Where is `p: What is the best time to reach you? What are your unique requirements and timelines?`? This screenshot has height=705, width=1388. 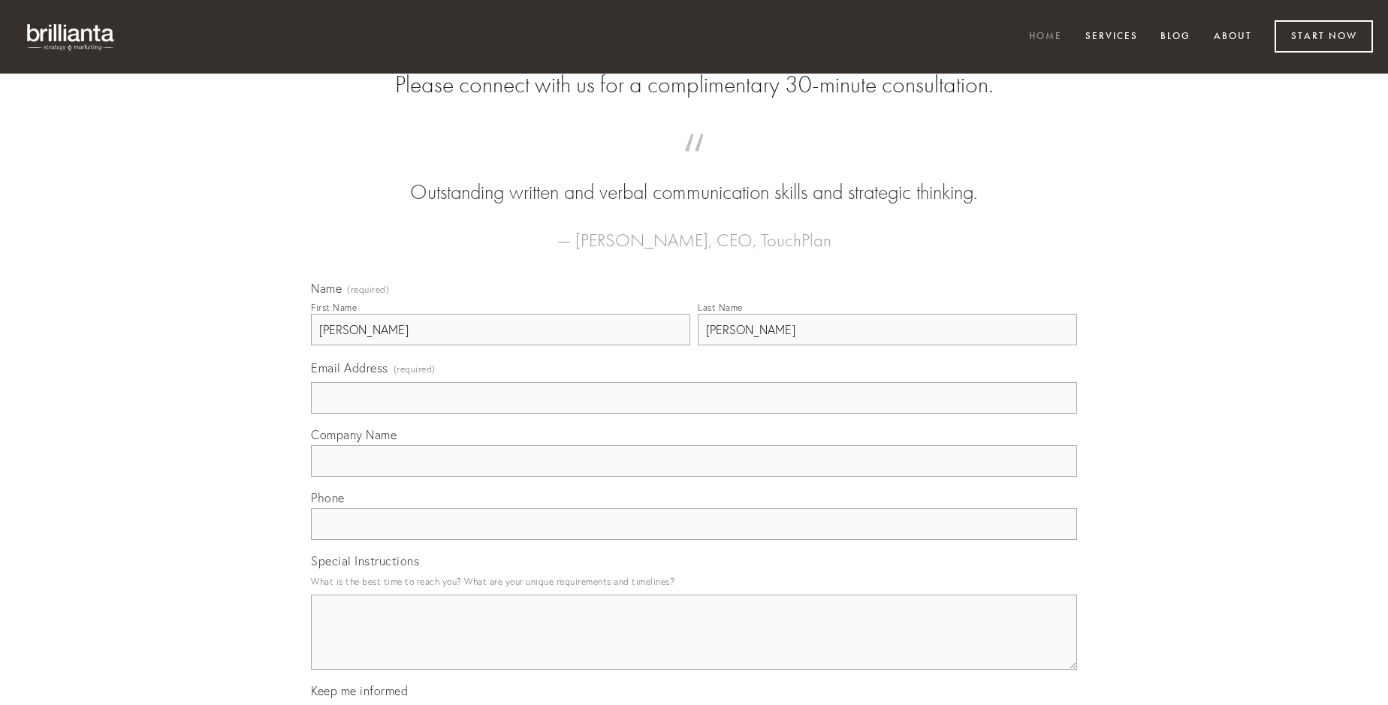
p: What is the best time to reach you? What are your unique requirements and timelines? is located at coordinates (694, 581).